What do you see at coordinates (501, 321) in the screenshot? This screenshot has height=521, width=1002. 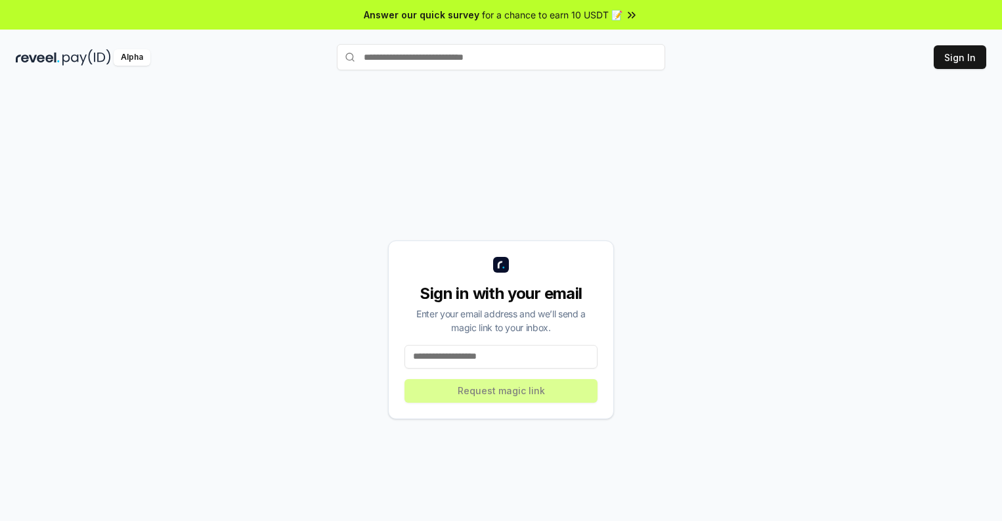 I see `div: Enter your email address and we’ll send a magic link to your inbox.` at bounding box center [501, 321].